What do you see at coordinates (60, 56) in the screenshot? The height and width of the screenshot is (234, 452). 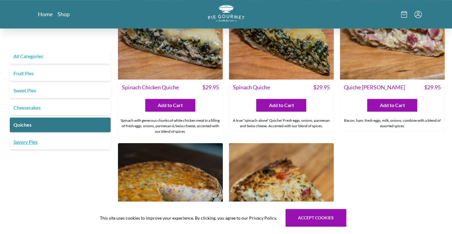 I see `a: All Categories` at bounding box center [60, 56].